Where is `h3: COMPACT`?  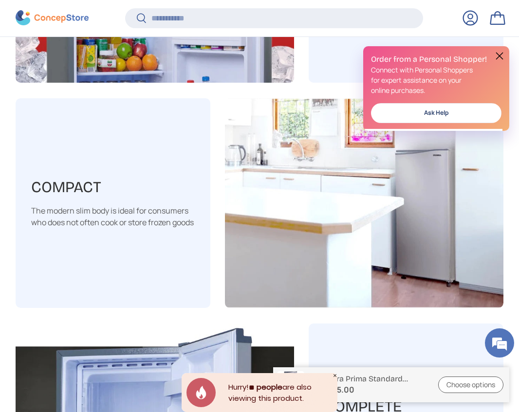 h3: COMPACT is located at coordinates (113, 187).